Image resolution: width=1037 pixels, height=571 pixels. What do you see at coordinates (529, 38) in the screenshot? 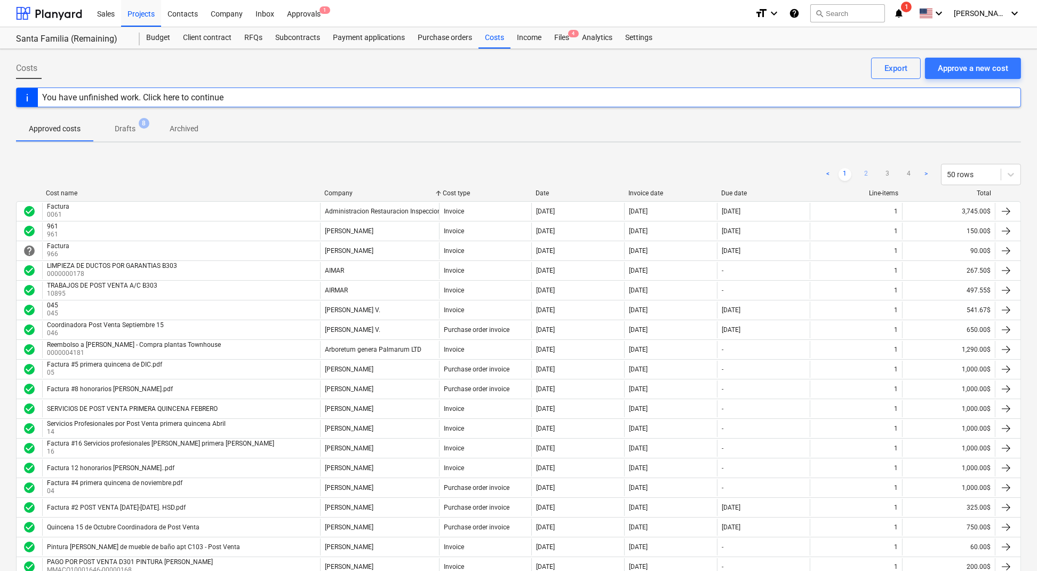
I see `div: Income` at bounding box center [529, 38].